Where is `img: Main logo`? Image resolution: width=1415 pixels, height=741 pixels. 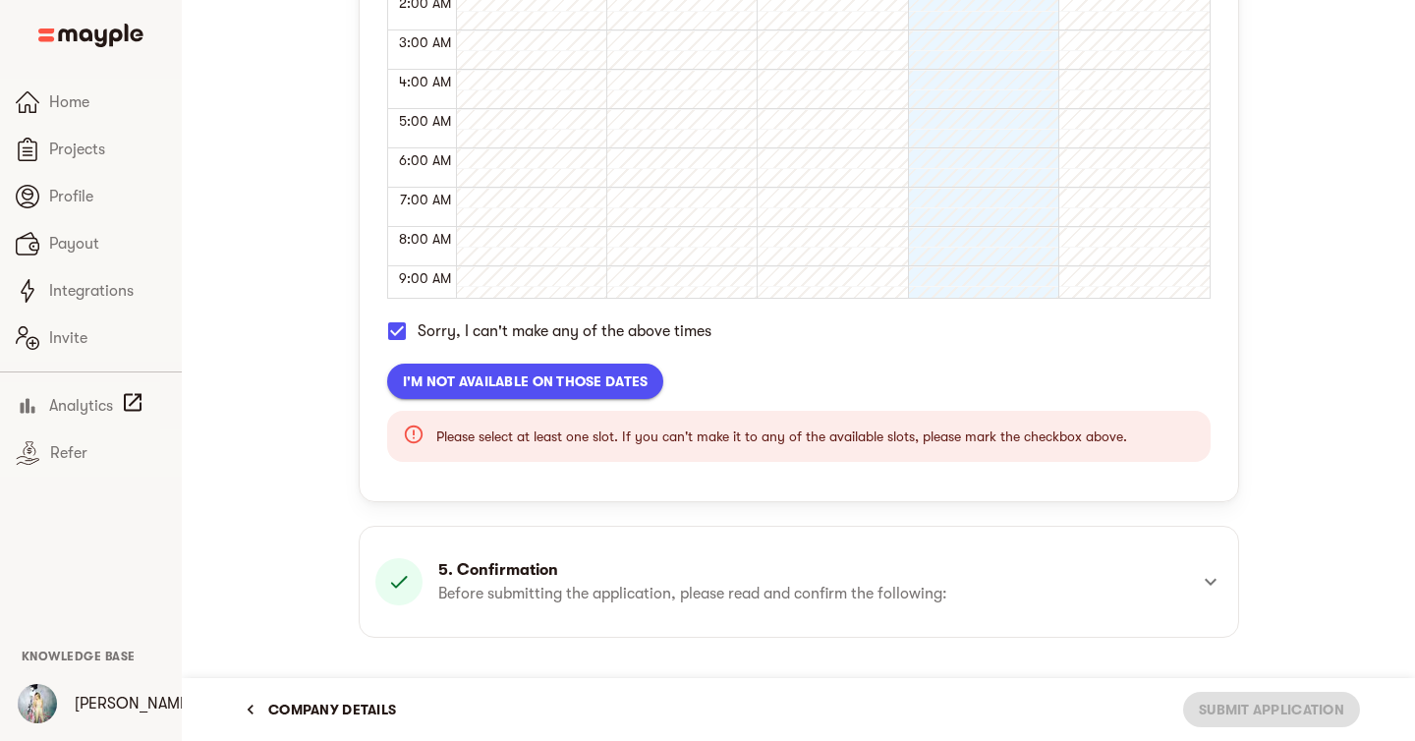
img: Main logo is located at coordinates (90, 35).